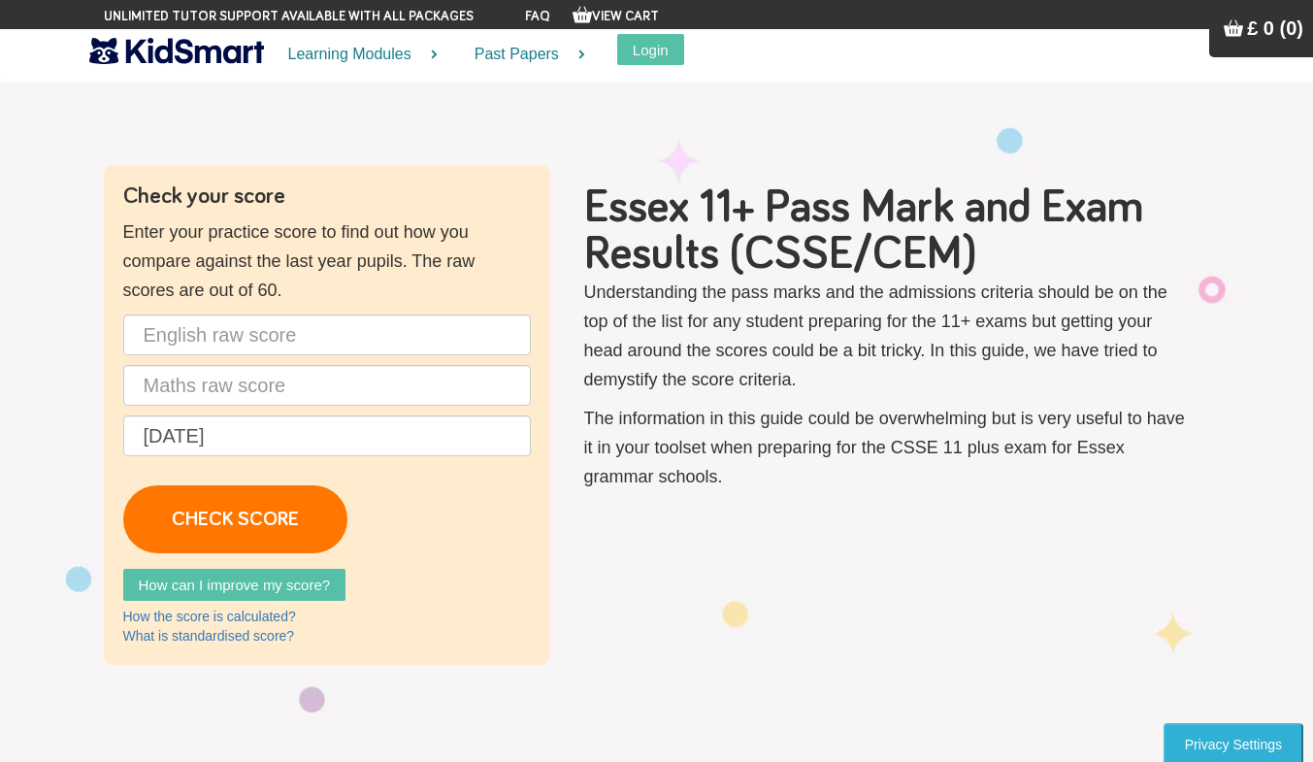 The width and height of the screenshot is (1313, 762). What do you see at coordinates (887, 336) in the screenshot?
I see `p: Understanding the pass marks and the admissions criteria should be on the top of the list for any...` at bounding box center [887, 336].